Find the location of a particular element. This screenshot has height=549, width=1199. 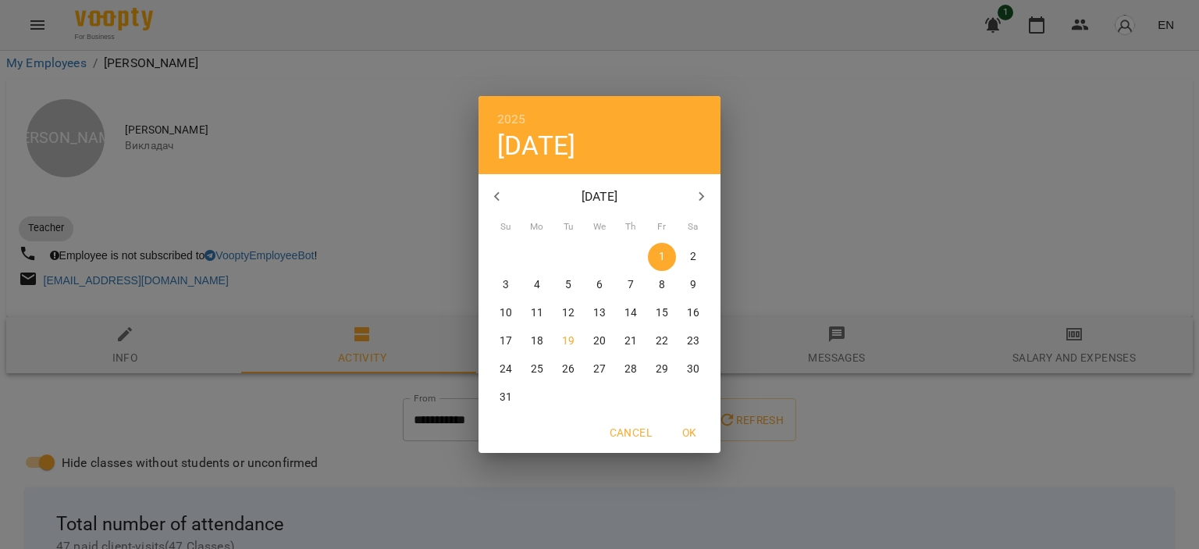

span: Sa is located at coordinates (693, 227).